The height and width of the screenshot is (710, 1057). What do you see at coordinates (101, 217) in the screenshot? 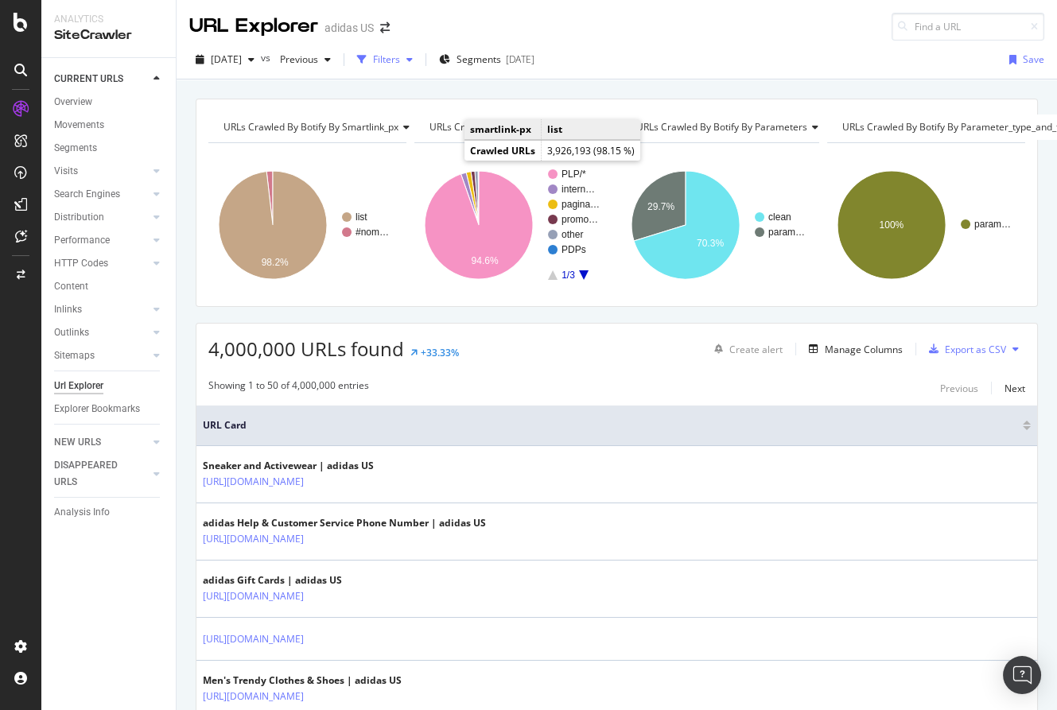
I see `a: Distribution` at bounding box center [101, 217].